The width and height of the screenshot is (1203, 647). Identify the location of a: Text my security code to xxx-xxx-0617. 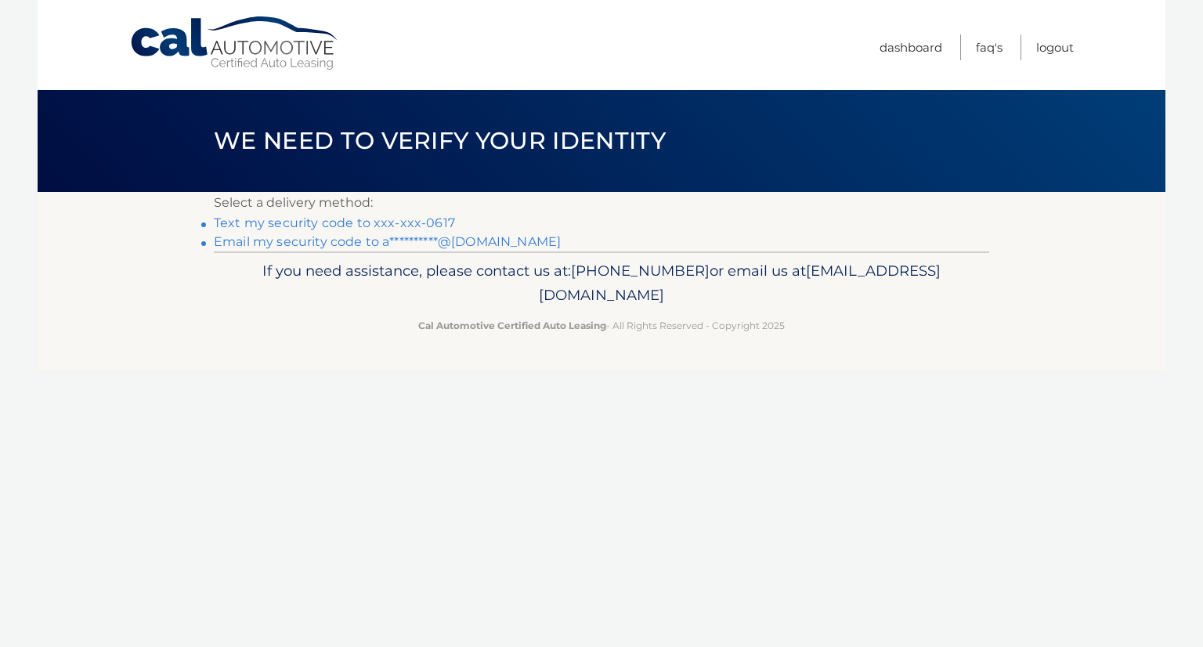
(334, 222).